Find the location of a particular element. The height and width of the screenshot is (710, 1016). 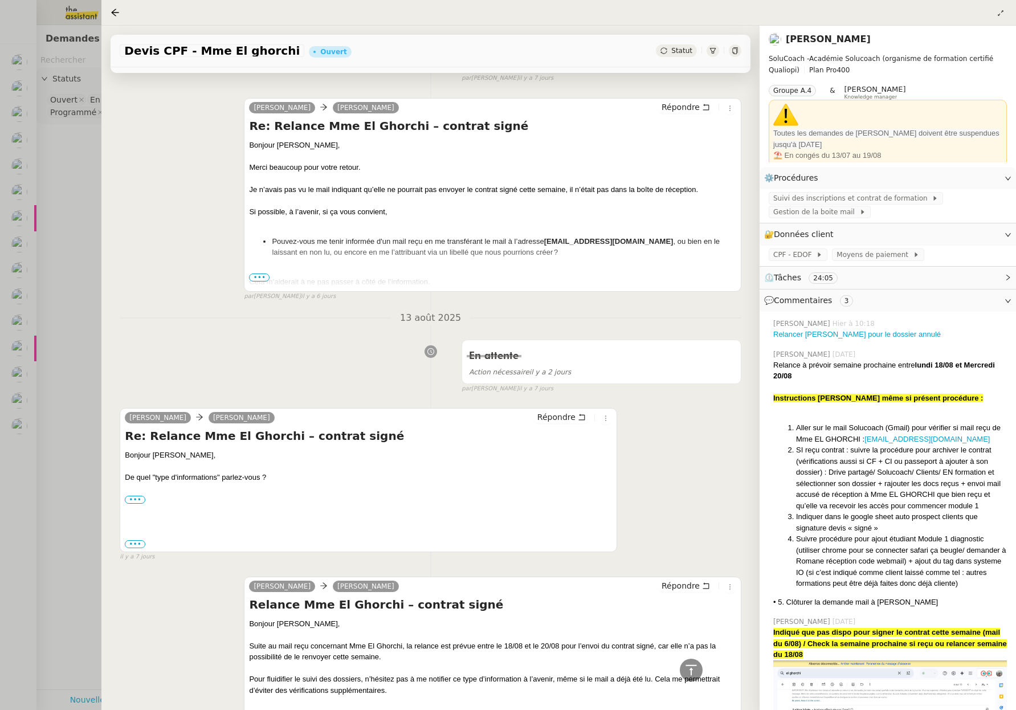

span: 13 août 2025 is located at coordinates (430, 318).